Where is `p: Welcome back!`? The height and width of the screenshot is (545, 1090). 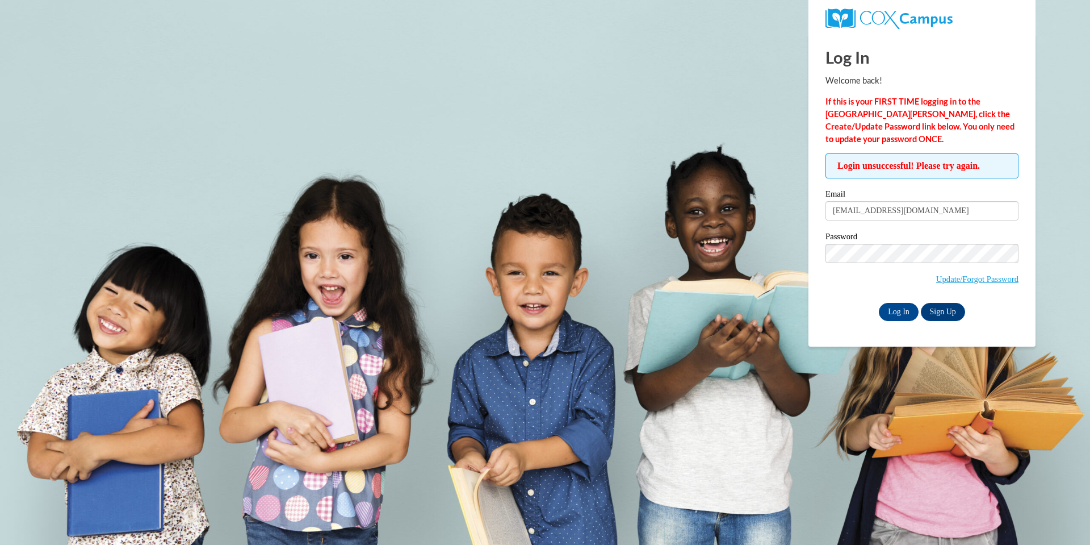 p: Welcome back! is located at coordinates (922, 81).